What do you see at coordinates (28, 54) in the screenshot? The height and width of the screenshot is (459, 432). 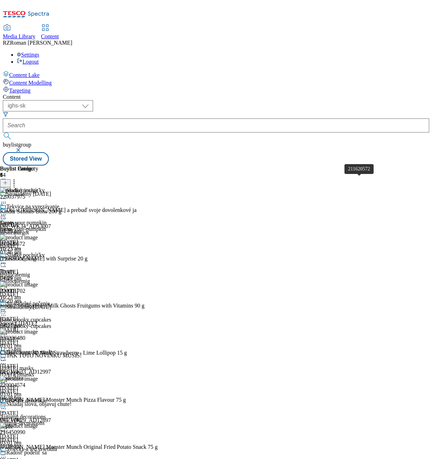 I see `a: Settings` at bounding box center [28, 54].